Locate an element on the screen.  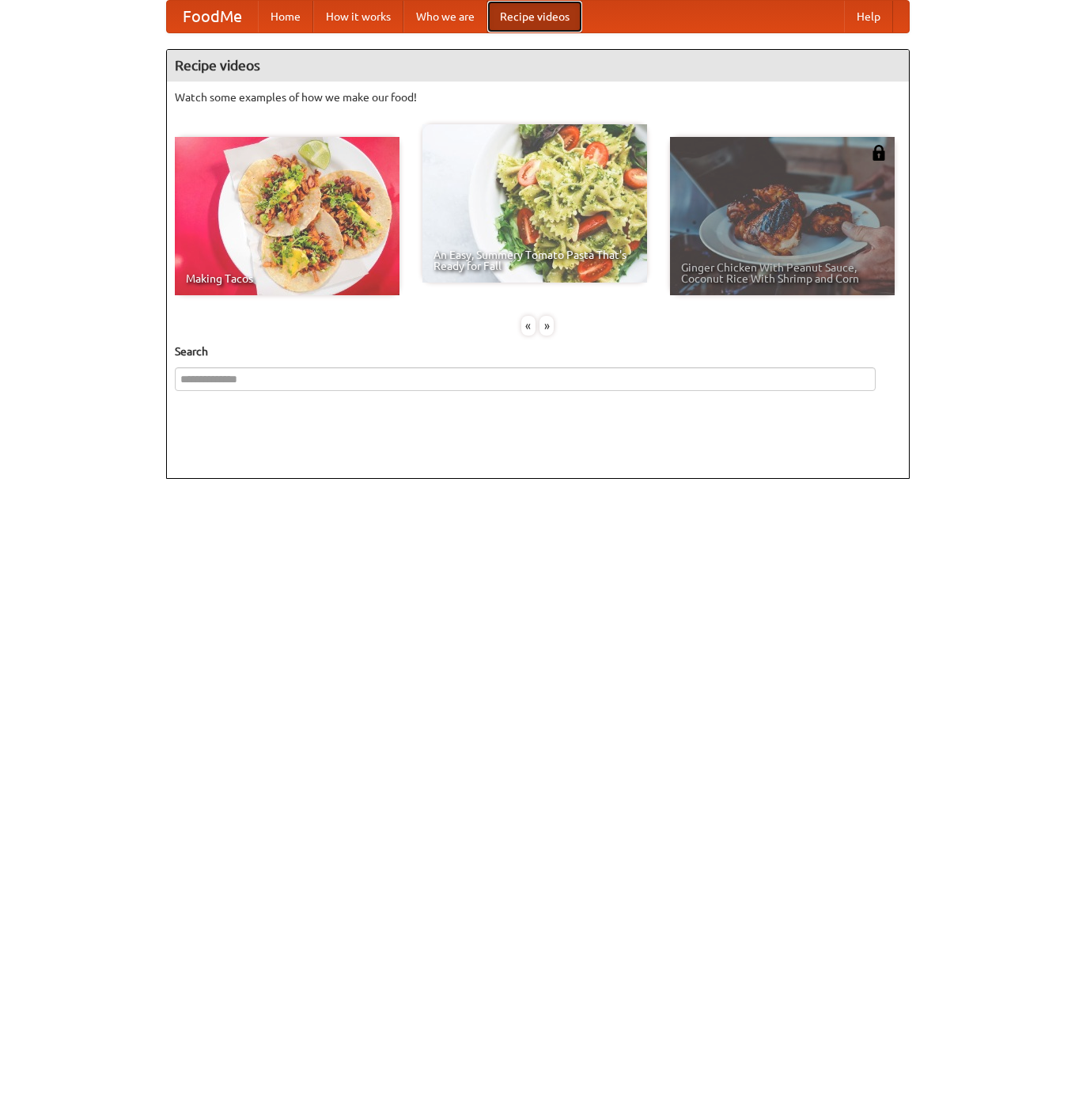
a: Who we are is located at coordinates (445, 17).